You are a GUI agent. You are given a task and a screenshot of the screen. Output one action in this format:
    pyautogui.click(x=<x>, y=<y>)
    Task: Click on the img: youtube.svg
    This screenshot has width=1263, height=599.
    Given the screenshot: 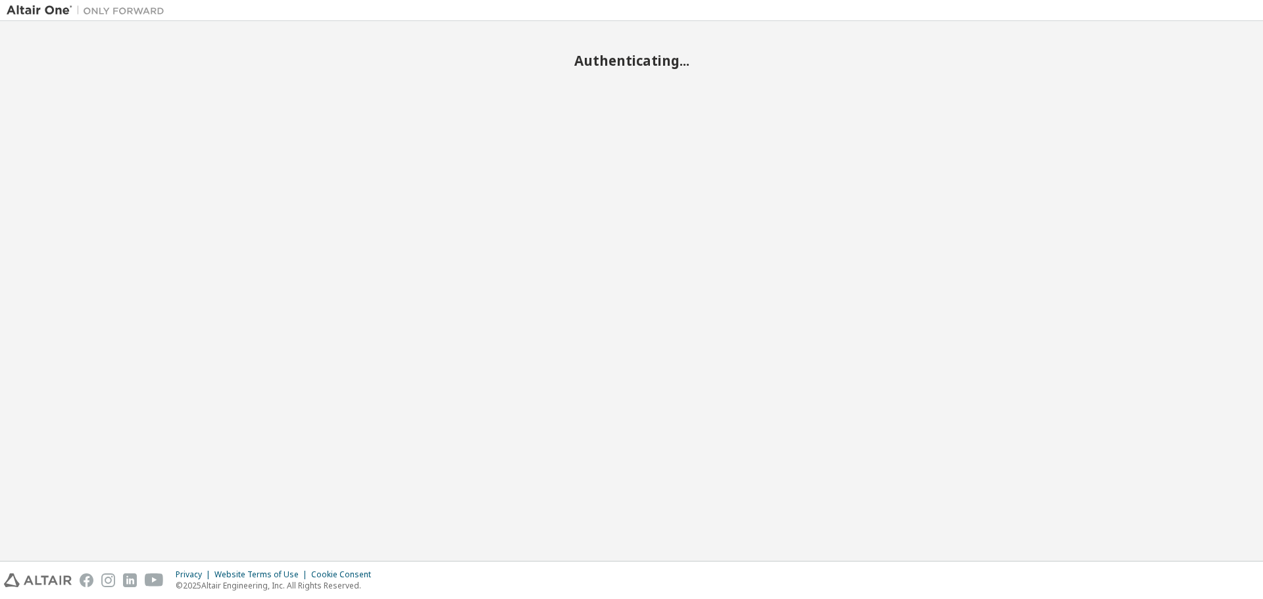 What is the action you would take?
    pyautogui.click(x=154, y=580)
    